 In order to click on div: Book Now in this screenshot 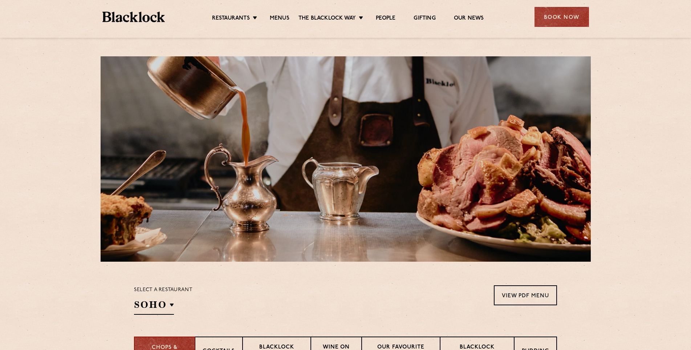, I will do `click(562, 17)`.